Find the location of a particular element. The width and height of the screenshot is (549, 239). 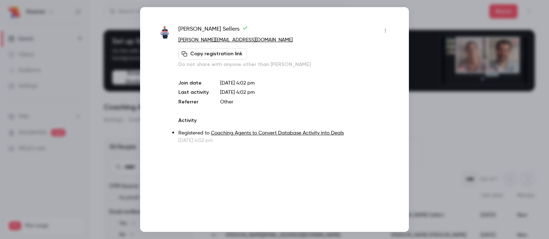

p: Other is located at coordinates (305, 102).